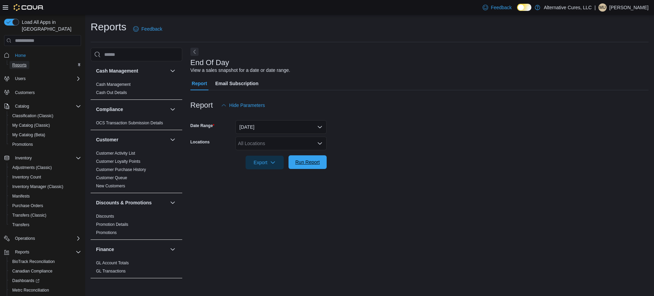 The image size is (654, 296). Describe the element at coordinates (19, 65) in the screenshot. I see `a: Reports` at that location.